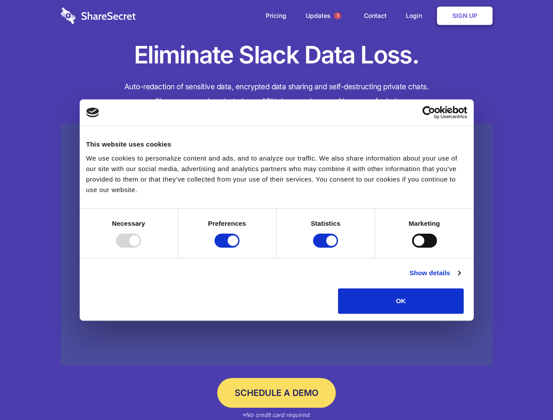  What do you see at coordinates (434, 273) in the screenshot?
I see `a: Show details` at bounding box center [434, 273].